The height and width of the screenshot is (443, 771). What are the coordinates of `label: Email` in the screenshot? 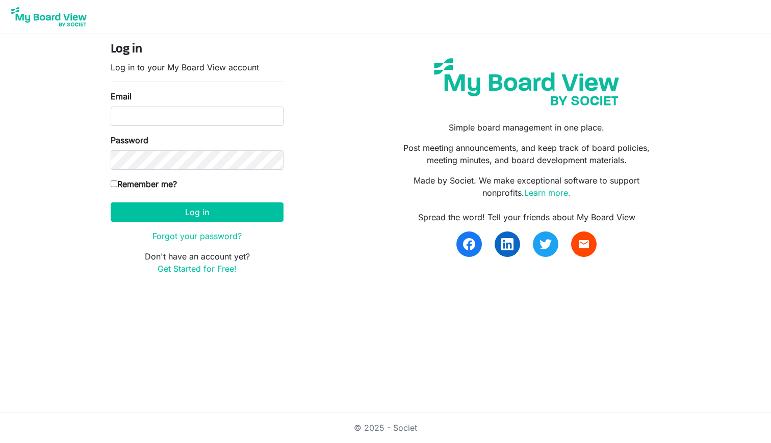 It's located at (121, 96).